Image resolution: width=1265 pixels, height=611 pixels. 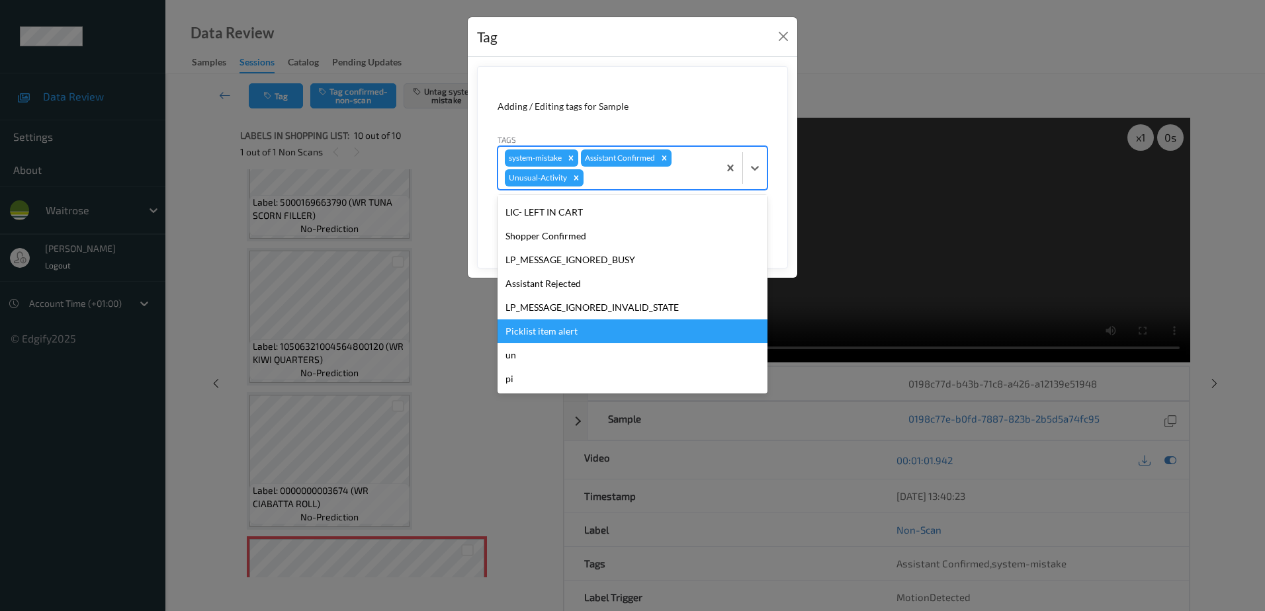 I want to click on div: system-mistake, so click(x=534, y=158).